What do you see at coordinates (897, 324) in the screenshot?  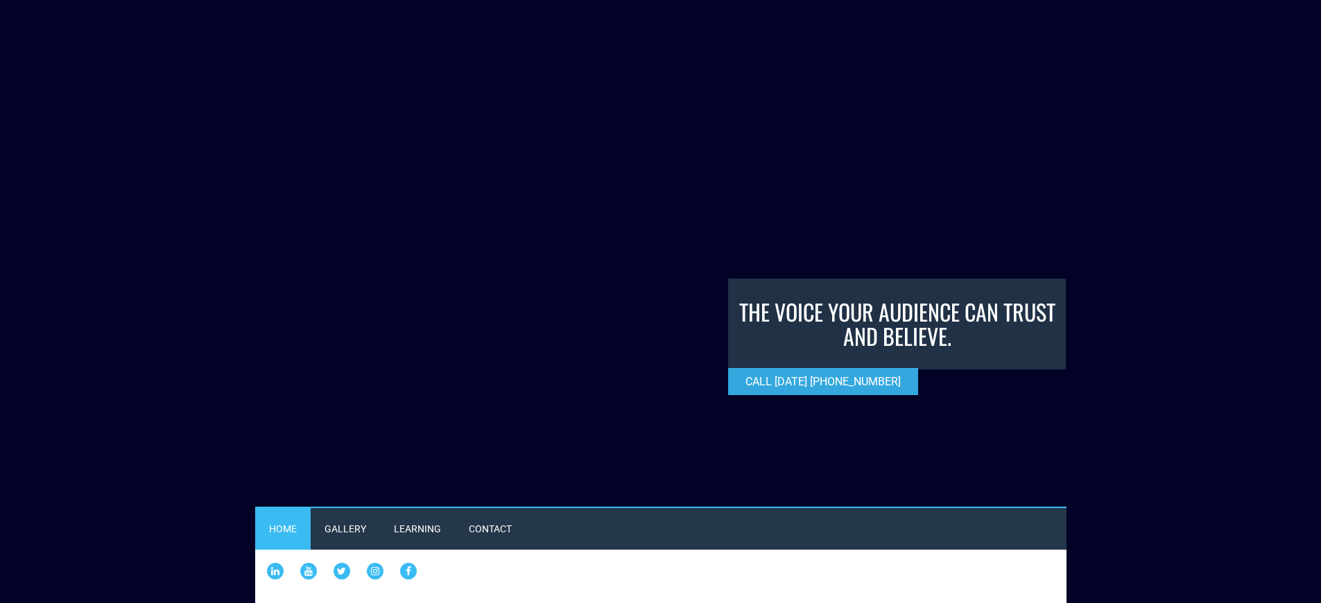 I see `h2: THE VOICE YOUR AUDIENCE CAN TRUST AND BELIEVE.` at bounding box center [897, 324].